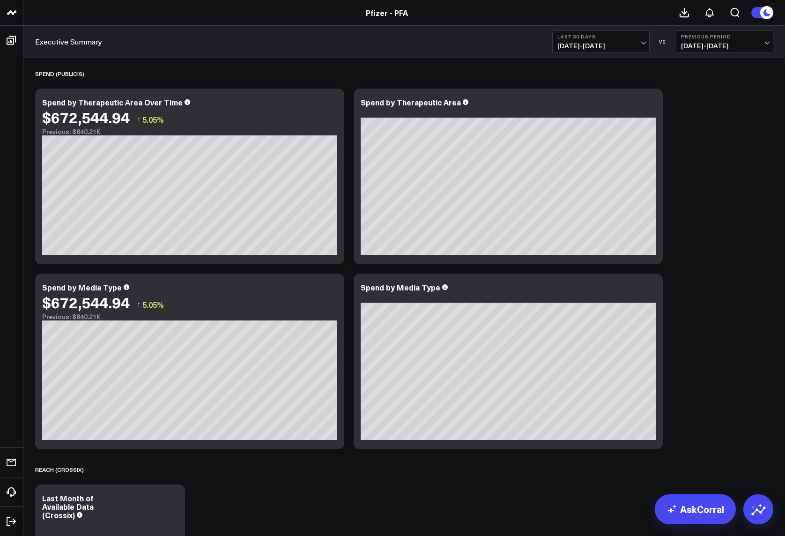  I want to click on div: VS, so click(663, 42).